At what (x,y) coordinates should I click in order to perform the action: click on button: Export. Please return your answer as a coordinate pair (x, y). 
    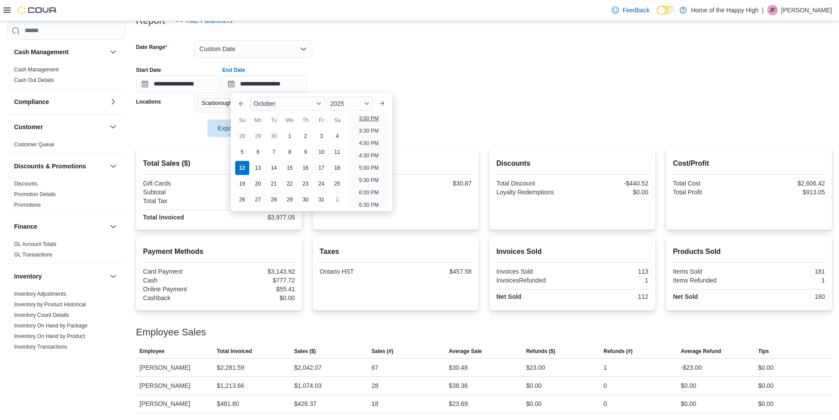
    Looking at the image, I should click on (232, 128).